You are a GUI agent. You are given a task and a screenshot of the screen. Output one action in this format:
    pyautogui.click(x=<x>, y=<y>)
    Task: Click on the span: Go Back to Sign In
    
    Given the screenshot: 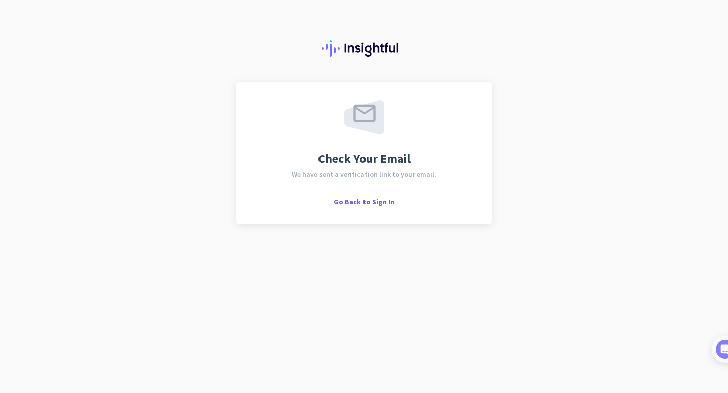 What is the action you would take?
    pyautogui.click(x=364, y=202)
    